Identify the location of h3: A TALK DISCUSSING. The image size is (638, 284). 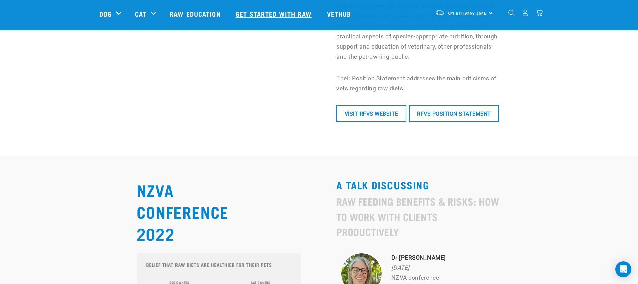
(418, 185).